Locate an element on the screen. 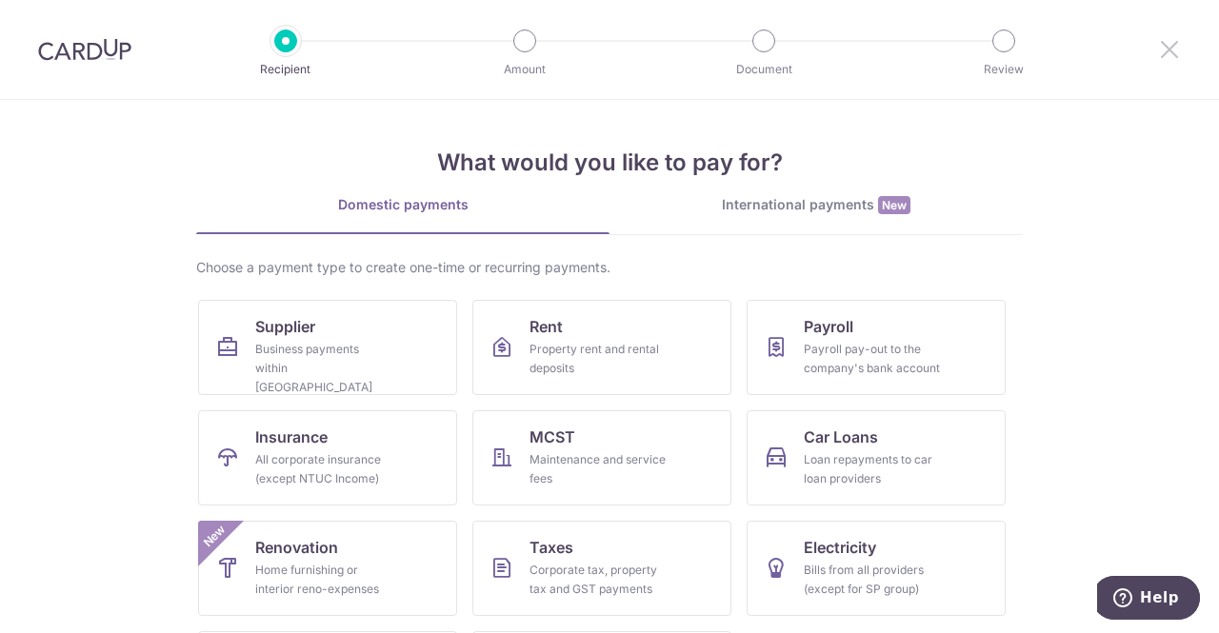  img: CardUp is located at coordinates (85, 50).